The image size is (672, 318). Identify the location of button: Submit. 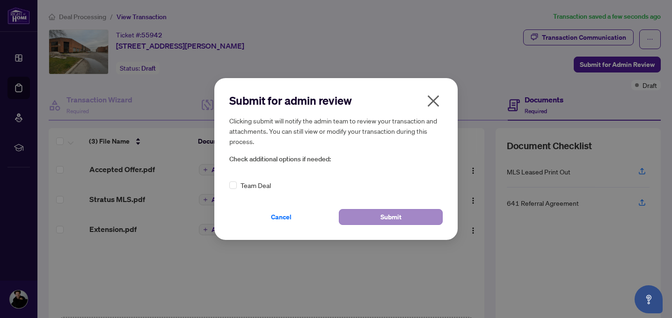
(391, 217).